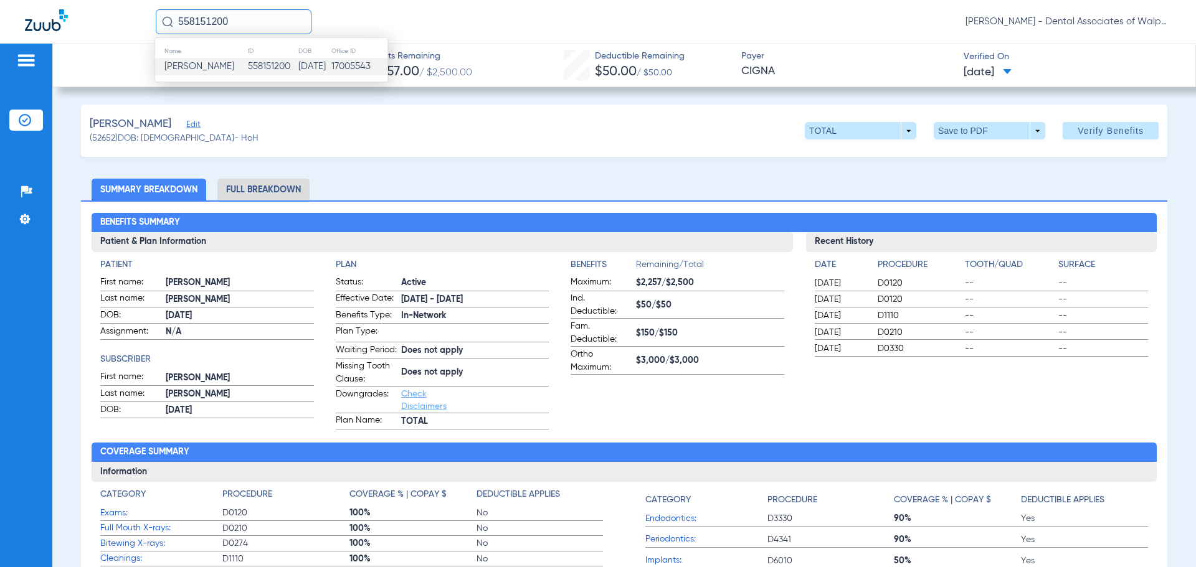  I want to click on h4: Surface, so click(1102, 265).